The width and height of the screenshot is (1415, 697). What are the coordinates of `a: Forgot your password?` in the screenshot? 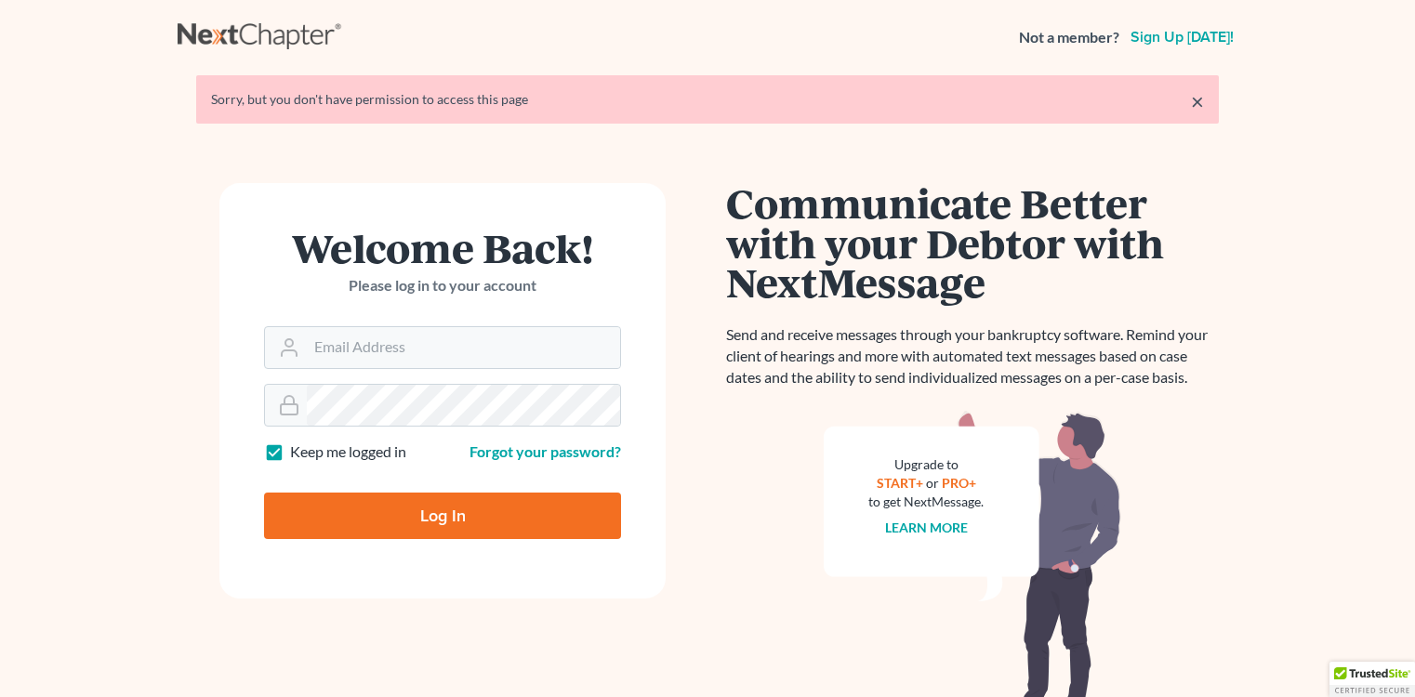 It's located at (545, 451).